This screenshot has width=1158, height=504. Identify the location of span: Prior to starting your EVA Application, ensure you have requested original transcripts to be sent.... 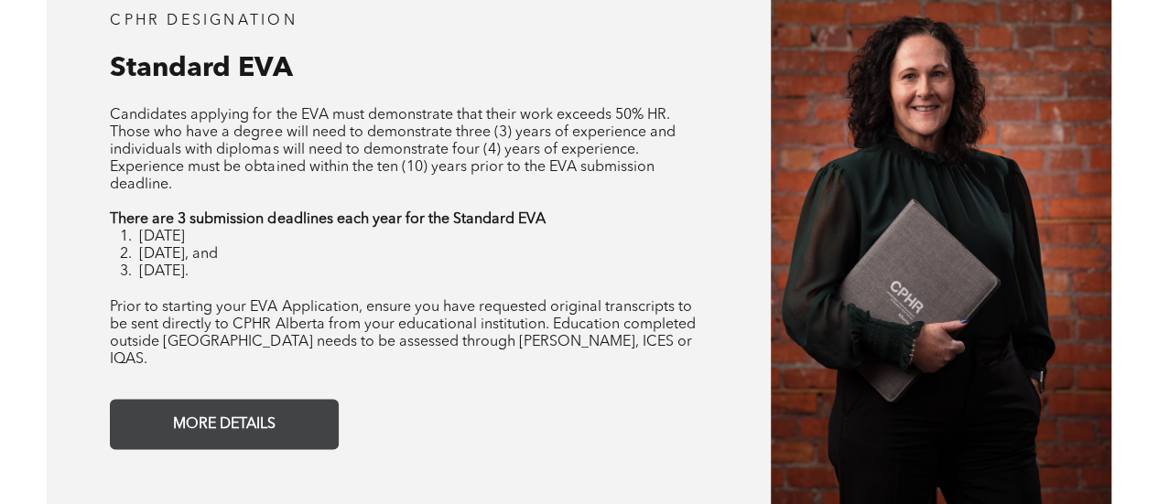
(402, 332).